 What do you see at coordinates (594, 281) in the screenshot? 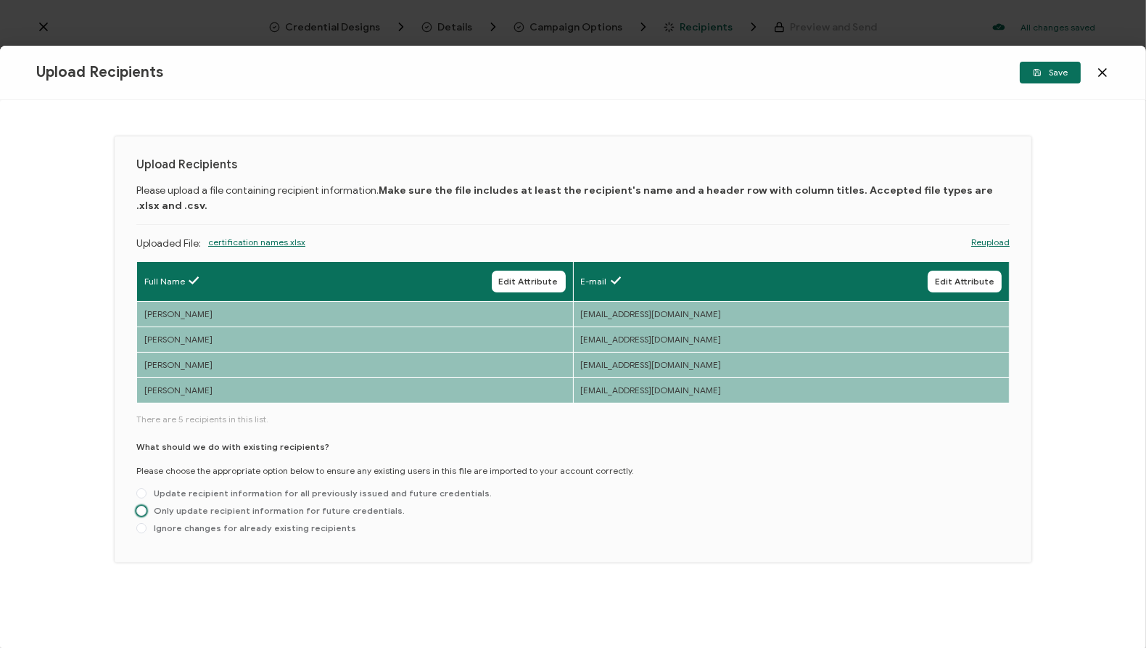
I see `span: E-mail` at bounding box center [594, 281].